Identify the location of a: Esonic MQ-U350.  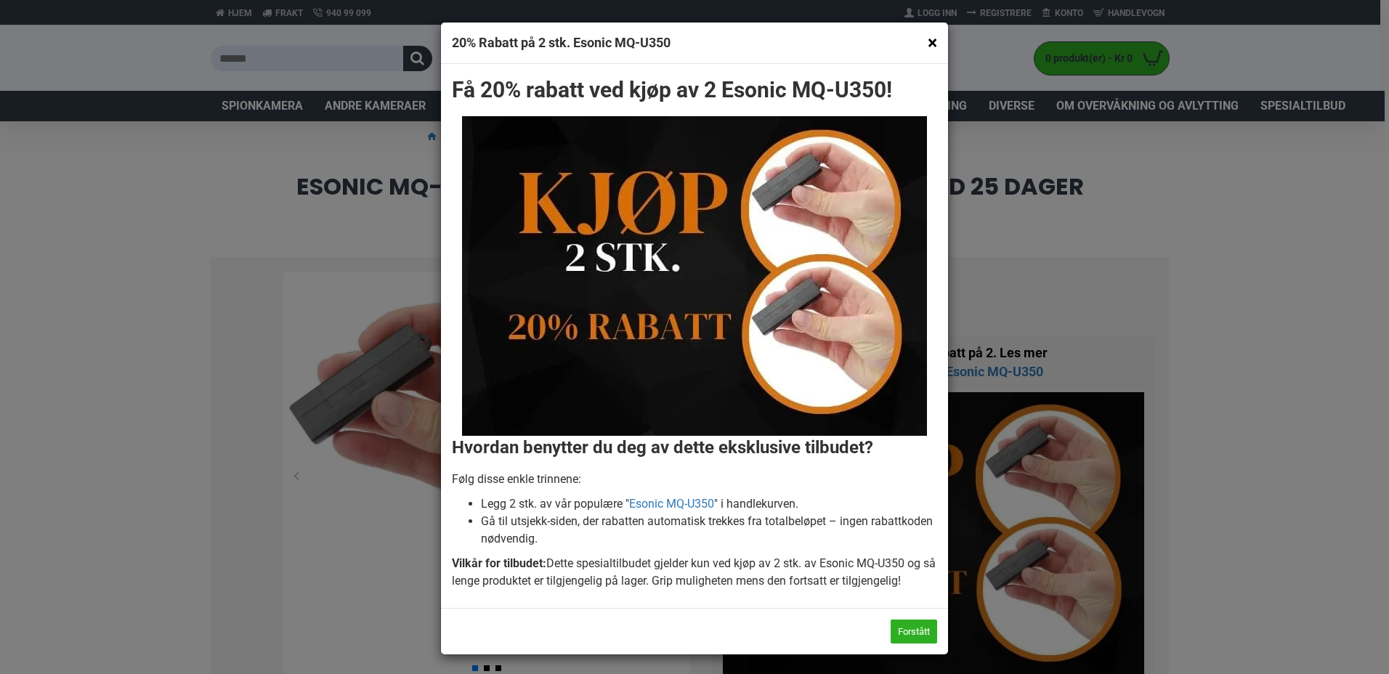
(671, 504).